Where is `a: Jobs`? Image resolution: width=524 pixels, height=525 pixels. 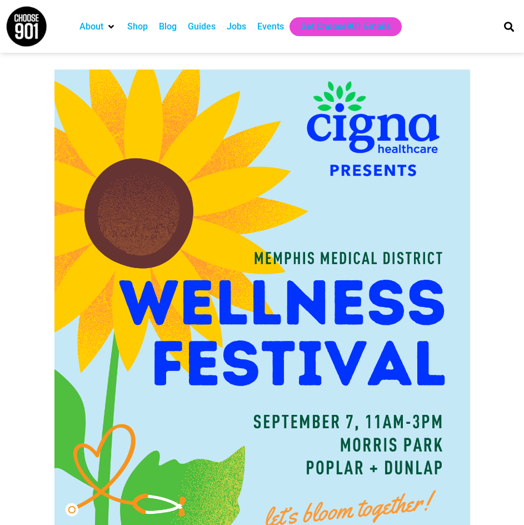 a: Jobs is located at coordinates (236, 27).